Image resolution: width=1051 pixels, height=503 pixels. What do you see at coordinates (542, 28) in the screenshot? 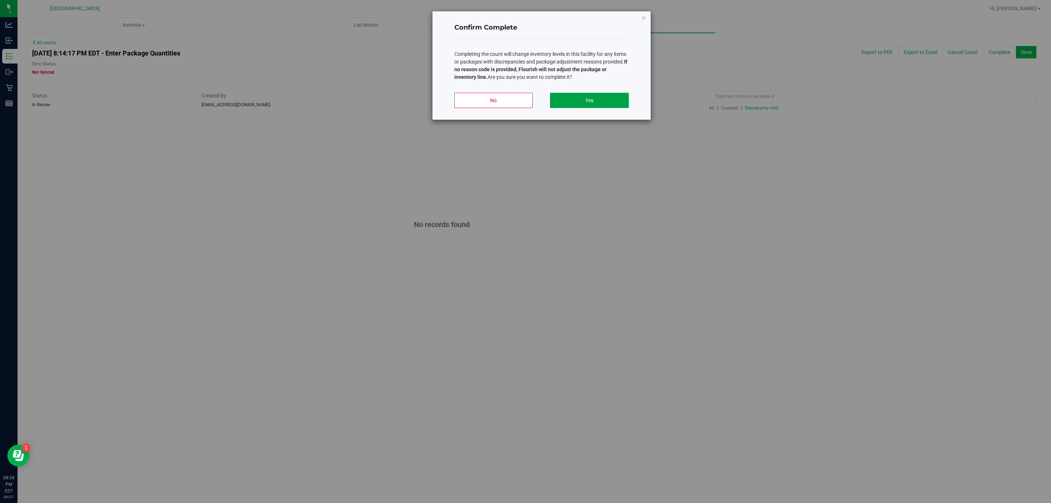
I see `h4: Confirm Complete` at bounding box center [542, 28].